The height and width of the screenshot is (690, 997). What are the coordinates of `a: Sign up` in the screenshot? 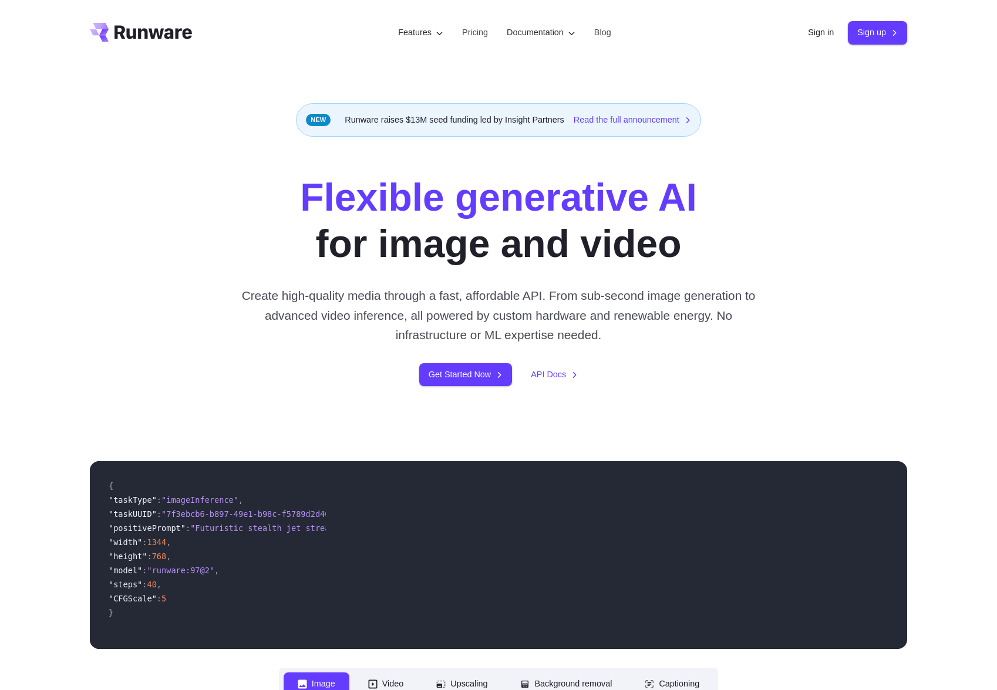 It's located at (877, 32).